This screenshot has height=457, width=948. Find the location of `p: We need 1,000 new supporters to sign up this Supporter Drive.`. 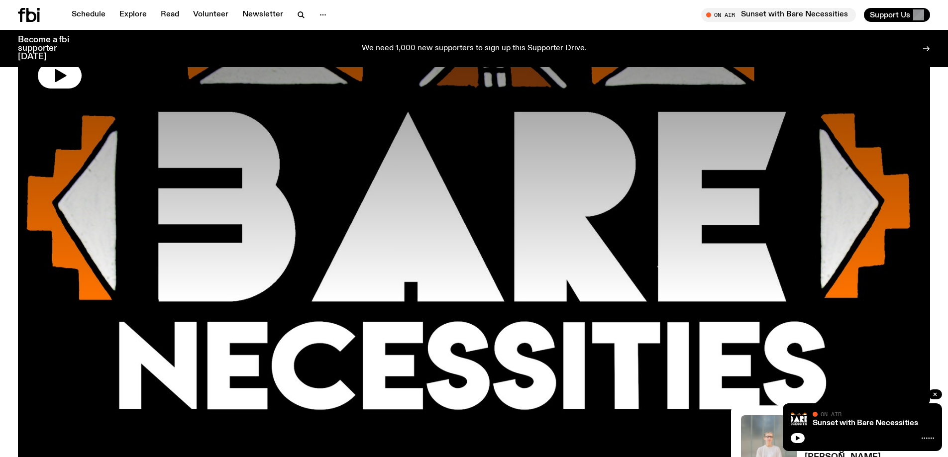

p: We need 1,000 new supporters to sign up this Supporter Drive. is located at coordinates (474, 49).